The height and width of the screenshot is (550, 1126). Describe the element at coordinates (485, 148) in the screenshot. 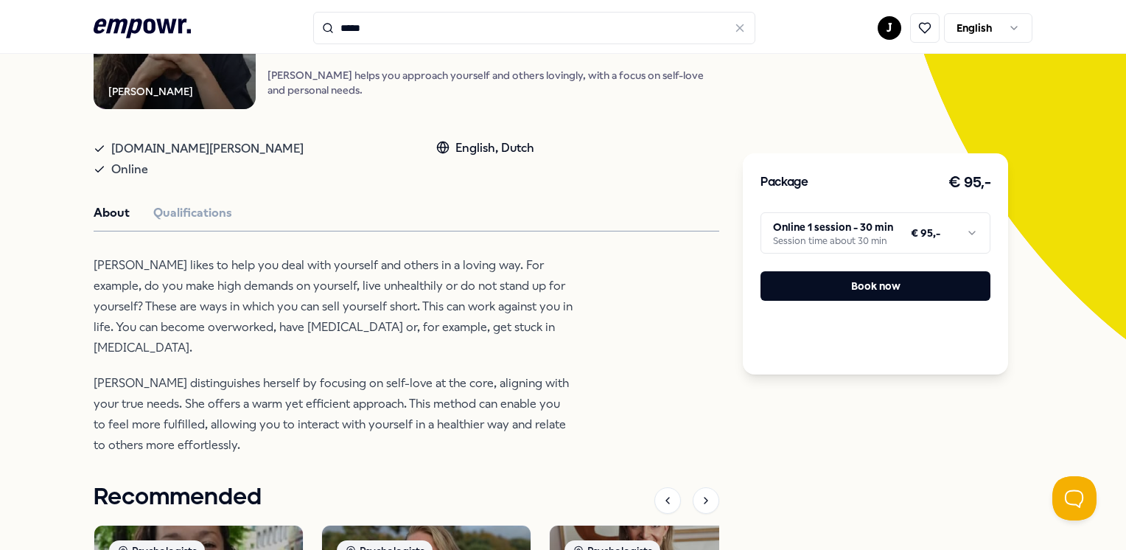

I see `div: English, Dutch` at that location.